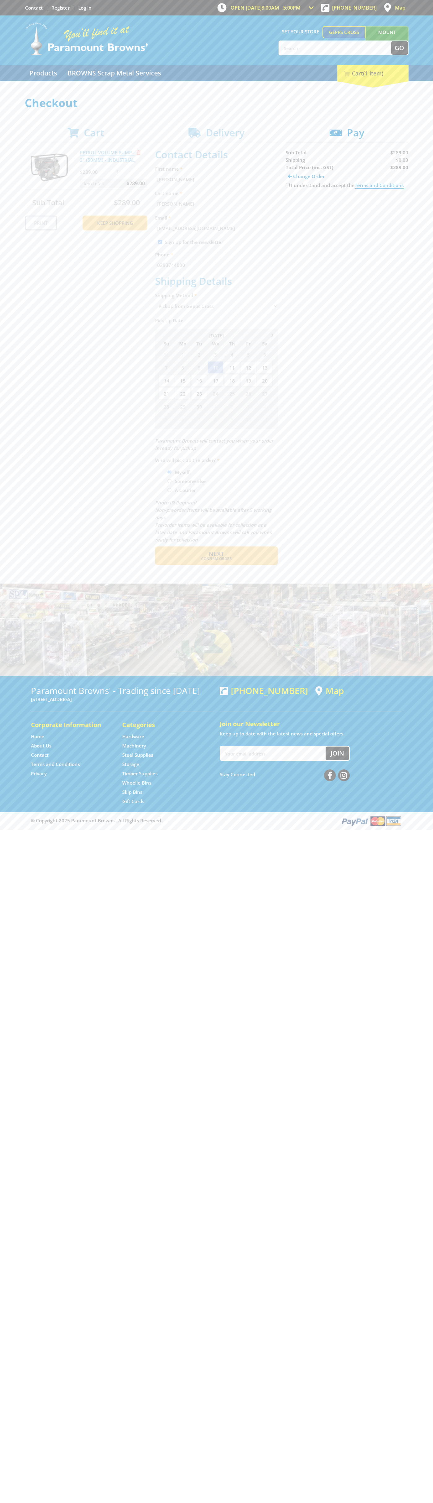  Describe the element at coordinates (300, 32) in the screenshot. I see `span: Set your store` at that location.